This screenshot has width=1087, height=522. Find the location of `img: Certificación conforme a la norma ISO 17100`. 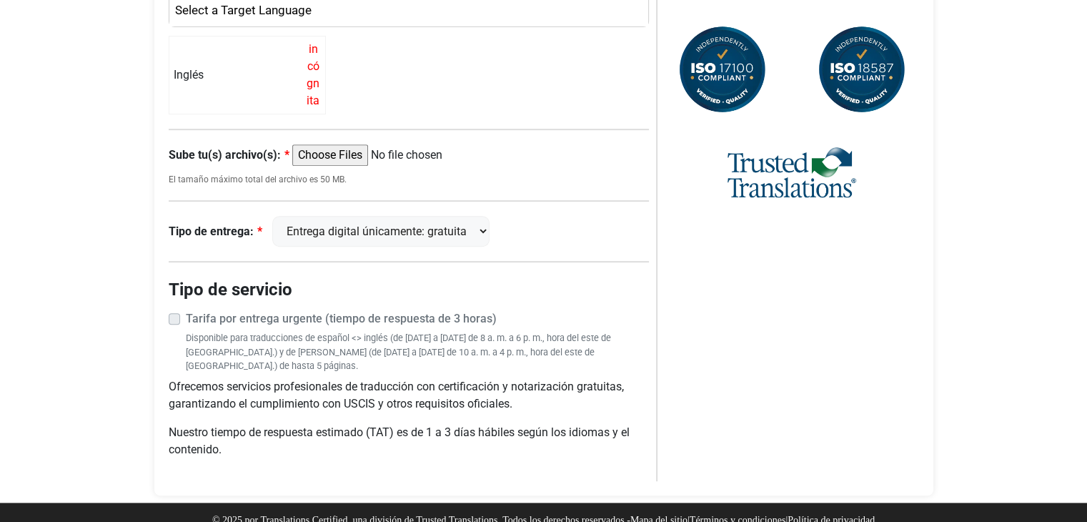

img: Certificación conforme a la norma ISO 17100 is located at coordinates (722, 70).